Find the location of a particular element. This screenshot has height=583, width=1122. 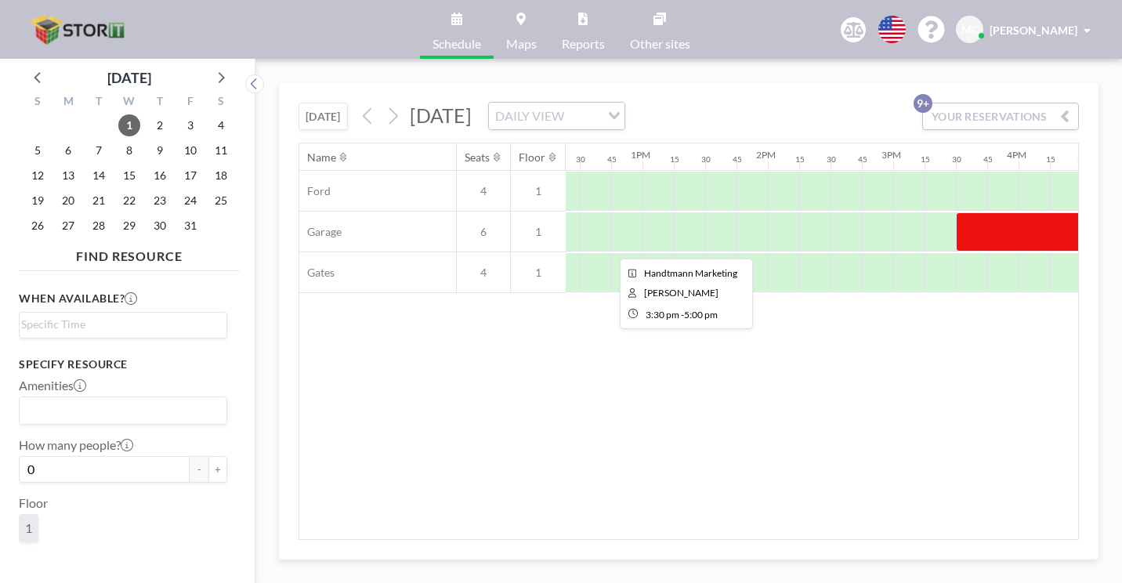

label: Amenities is located at coordinates (52, 385).